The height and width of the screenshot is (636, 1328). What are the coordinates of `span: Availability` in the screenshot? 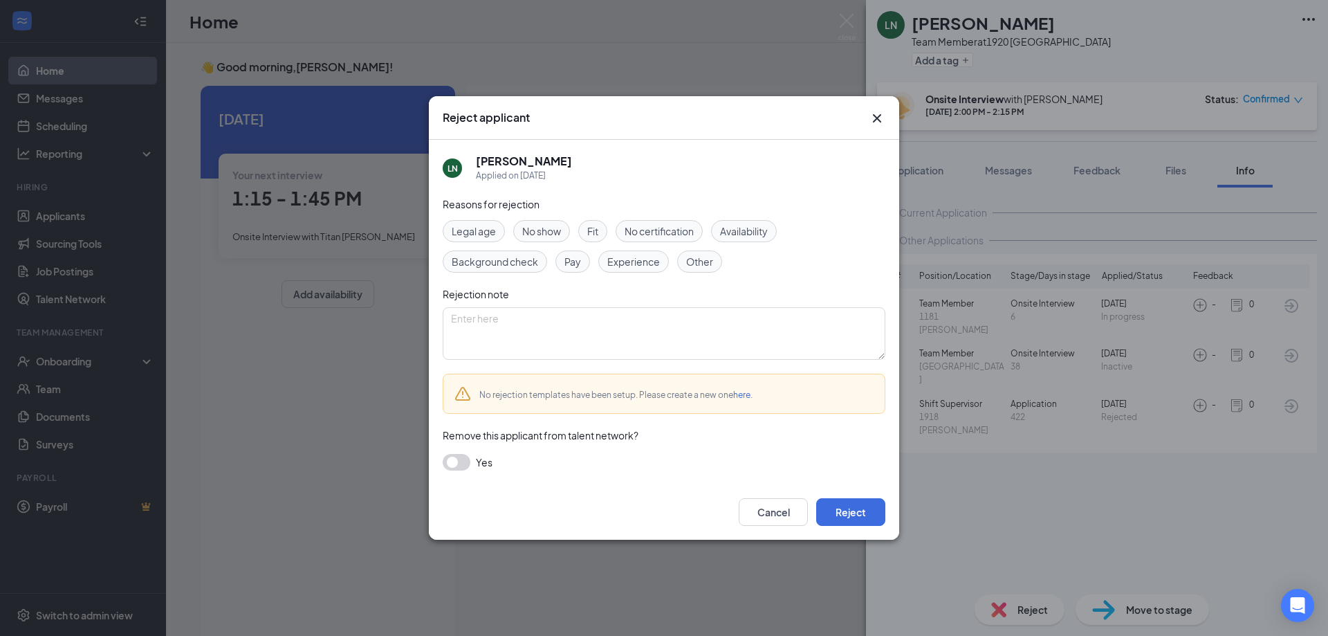 It's located at (743, 231).